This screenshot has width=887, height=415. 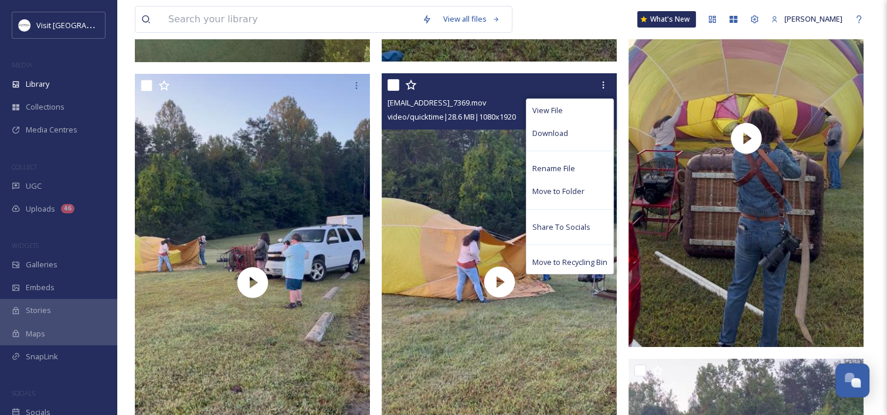 What do you see at coordinates (25, 25) in the screenshot?
I see `img: Circle%20Logo.png` at bounding box center [25, 25].